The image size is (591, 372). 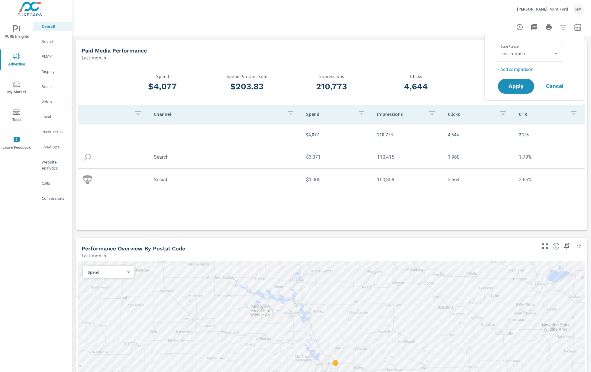 What do you see at coordinates (17, 88) in the screenshot?
I see `div: nav menu` at bounding box center [17, 88].